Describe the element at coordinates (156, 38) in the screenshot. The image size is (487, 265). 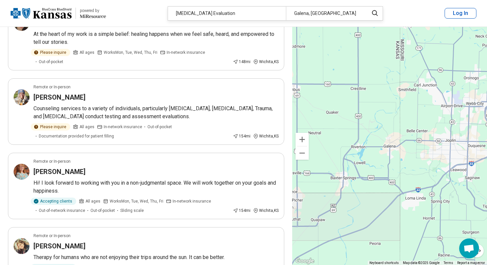
I see `p: At the heart of my work is a simple belief: healing happens when we feel safe, heard, and empower...` at that location.